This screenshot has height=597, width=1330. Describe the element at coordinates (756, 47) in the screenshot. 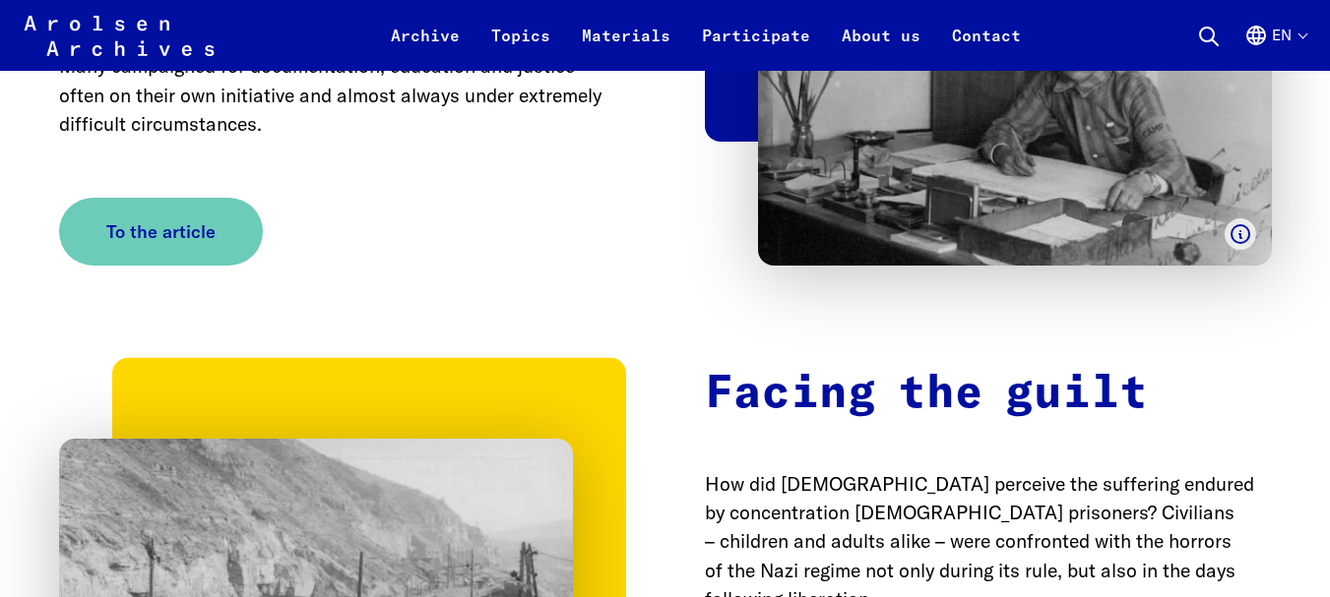

I see `a: Participate` at that location.